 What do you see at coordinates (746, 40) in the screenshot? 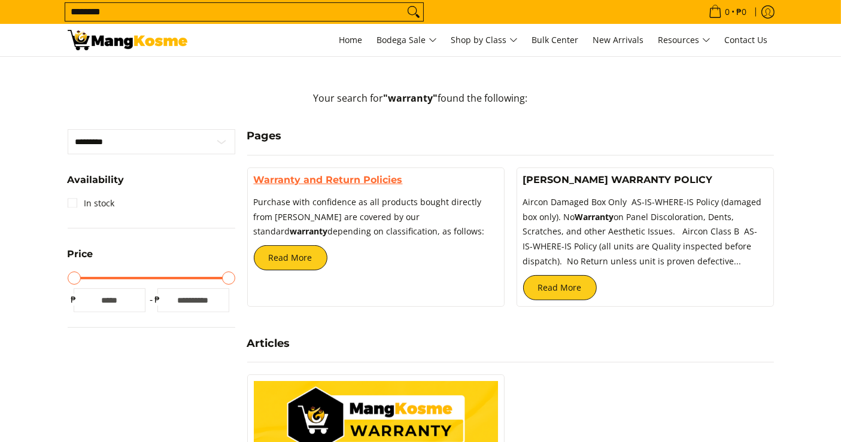
I see `a: Contact Us` at bounding box center [746, 40].